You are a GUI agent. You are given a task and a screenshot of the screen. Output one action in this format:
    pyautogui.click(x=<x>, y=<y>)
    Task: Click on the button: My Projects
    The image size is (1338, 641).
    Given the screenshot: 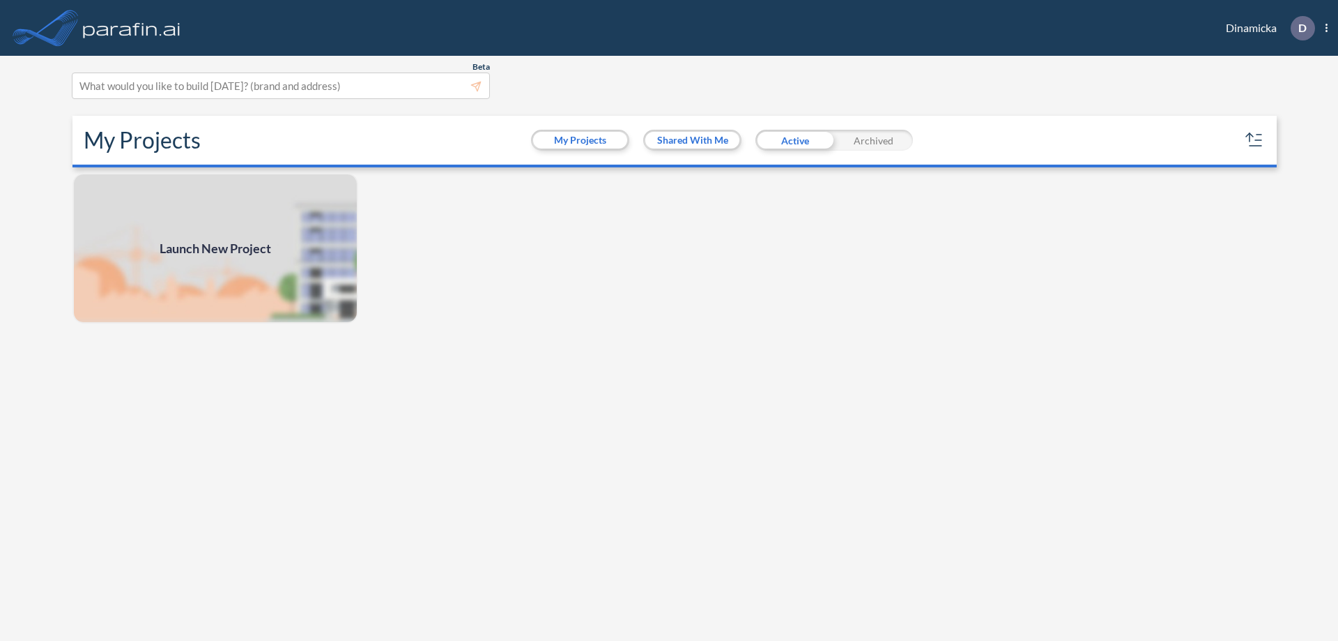 What is the action you would take?
    pyautogui.click(x=580, y=140)
    